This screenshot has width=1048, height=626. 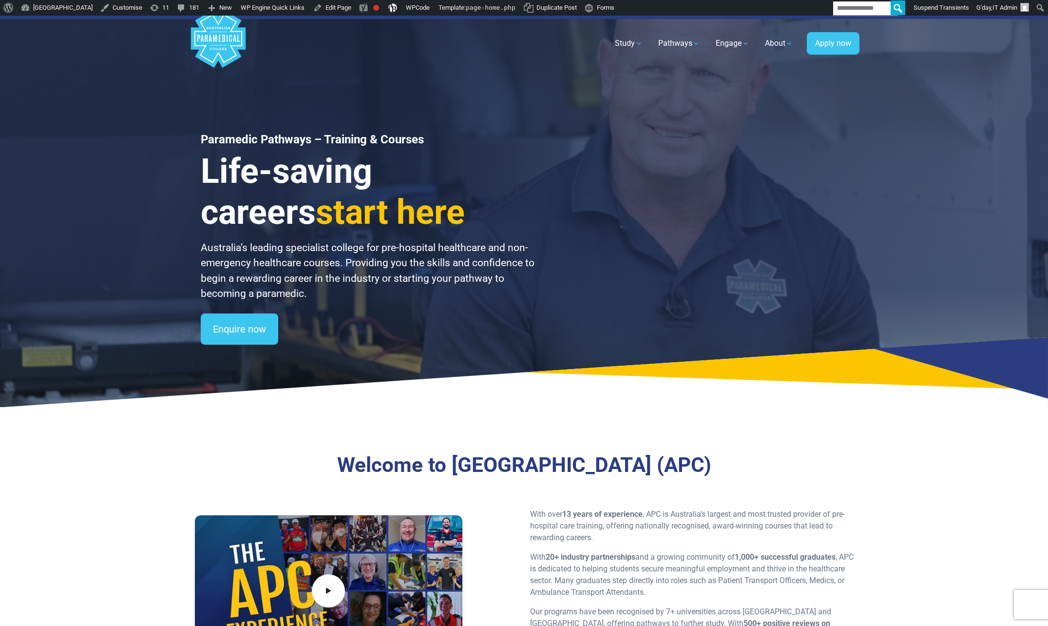 What do you see at coordinates (779, 43) in the screenshot?
I see `a: About` at bounding box center [779, 43].